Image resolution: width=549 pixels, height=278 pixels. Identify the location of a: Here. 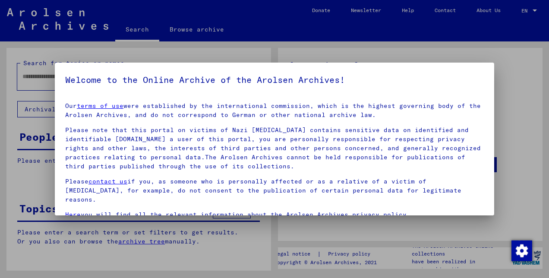
(73, 214).